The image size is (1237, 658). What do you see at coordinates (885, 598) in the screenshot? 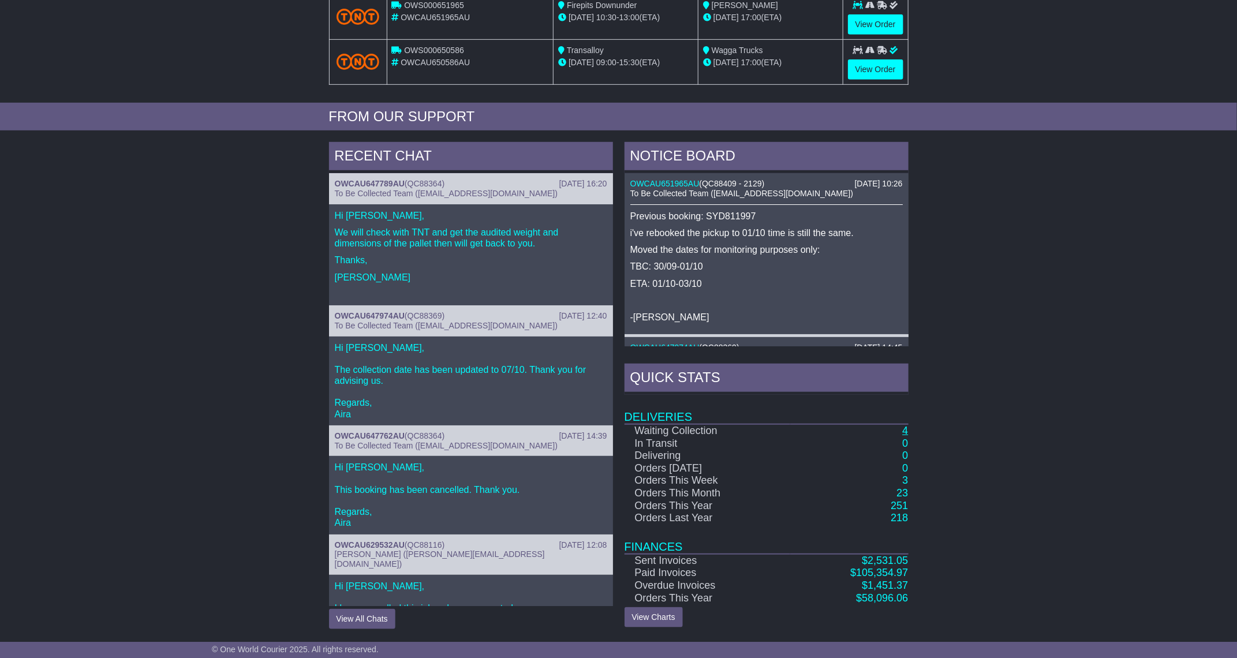
I see `span: 58,096.06` at bounding box center [885, 598].